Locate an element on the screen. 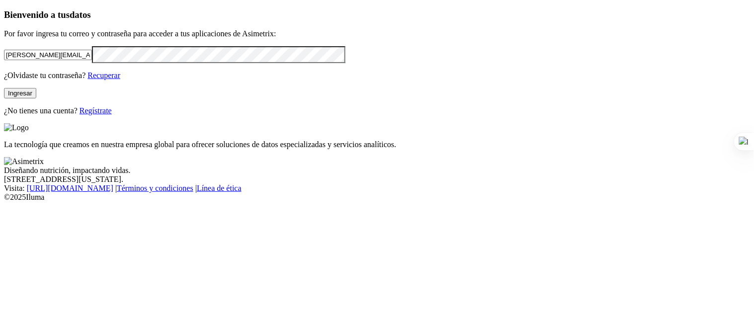 This screenshot has width=754, height=335. a: Recuperar is located at coordinates (104, 75).